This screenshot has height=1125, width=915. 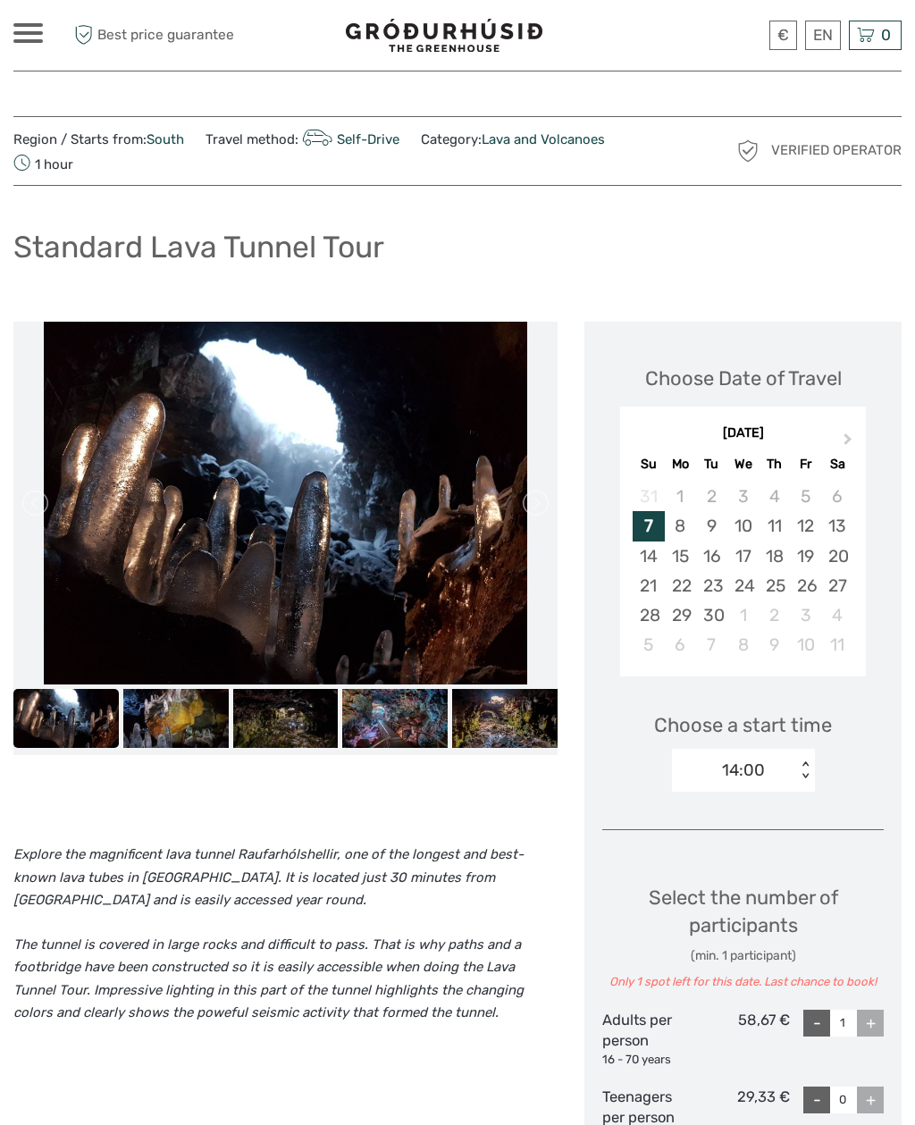 I want to click on i: The tunnel is covered in large rocks and difficult to pass. That is why paths and a footbridge ha..., so click(x=268, y=978).